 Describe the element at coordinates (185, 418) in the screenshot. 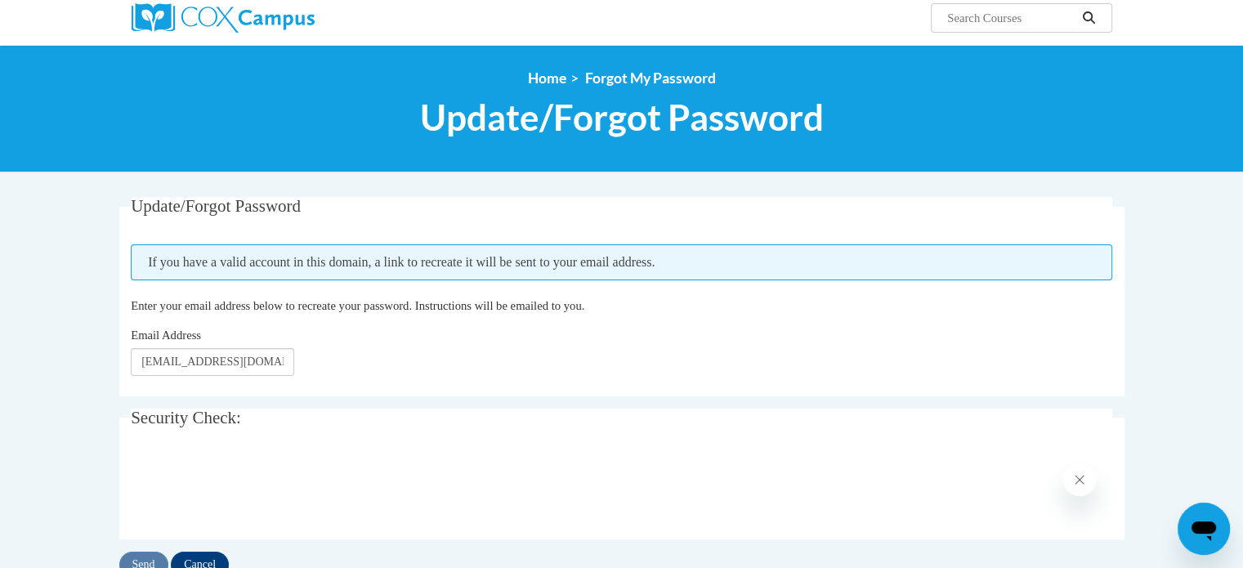

I see `span: Security Check:` at that location.